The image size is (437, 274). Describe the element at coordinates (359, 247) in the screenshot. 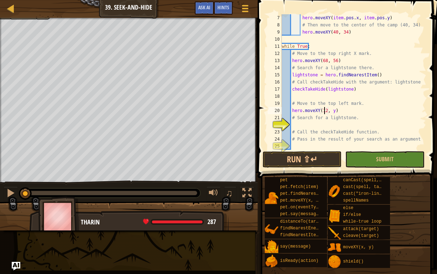

I see `span: moveXY(x, y)` at that location.